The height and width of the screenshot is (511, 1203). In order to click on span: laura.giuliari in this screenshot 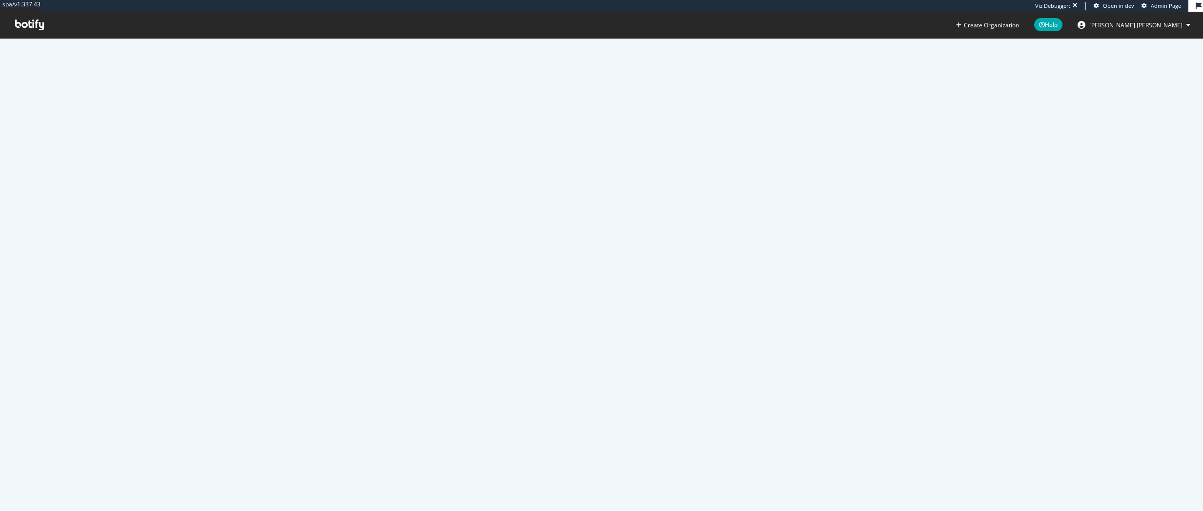, I will do `click(1135, 25)`.